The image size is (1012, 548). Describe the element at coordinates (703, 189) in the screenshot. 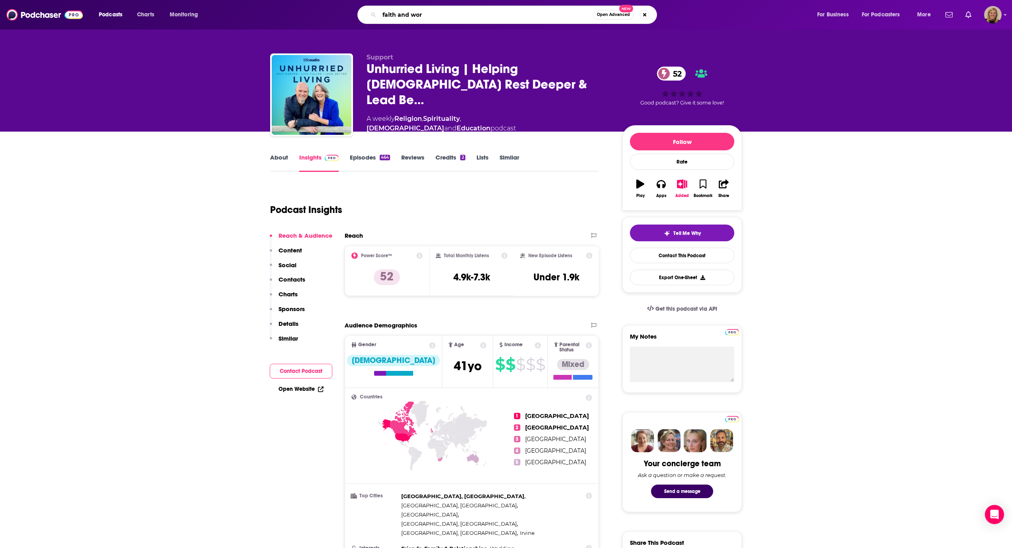

I see `button: Bookmark` at that location.